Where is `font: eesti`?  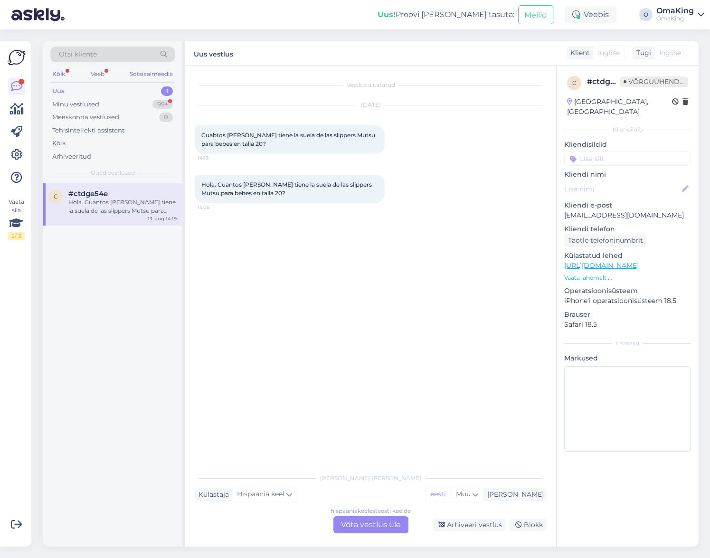 font: eesti is located at coordinates (438, 494).